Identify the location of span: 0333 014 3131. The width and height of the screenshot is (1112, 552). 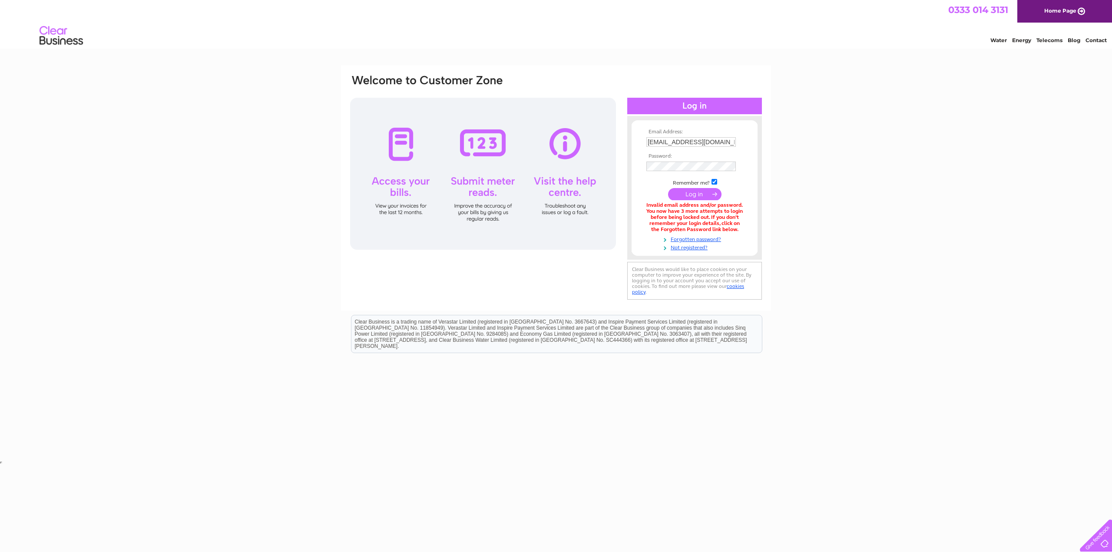
(978, 10).